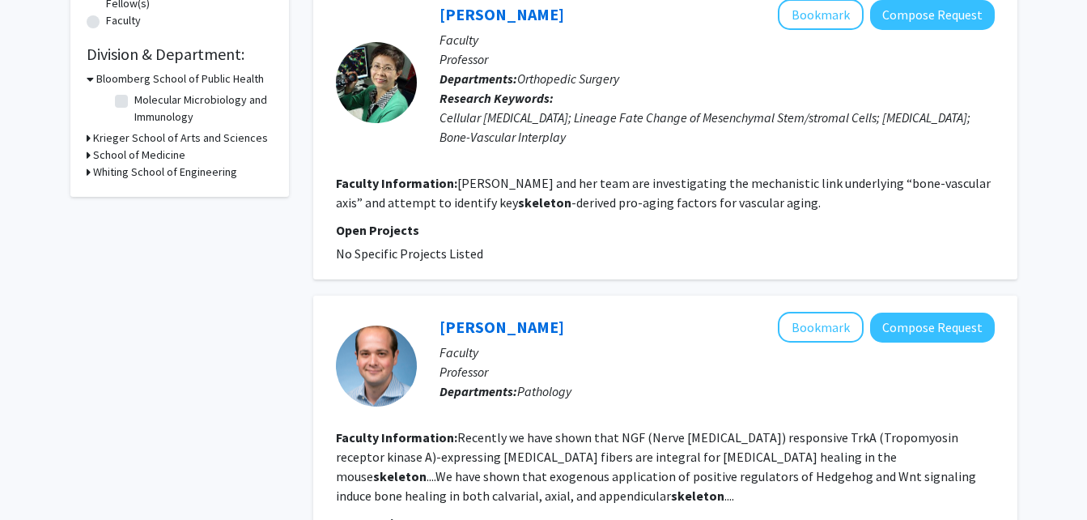  I want to click on button: Compose Request to Aaron James, so click(932, 327).